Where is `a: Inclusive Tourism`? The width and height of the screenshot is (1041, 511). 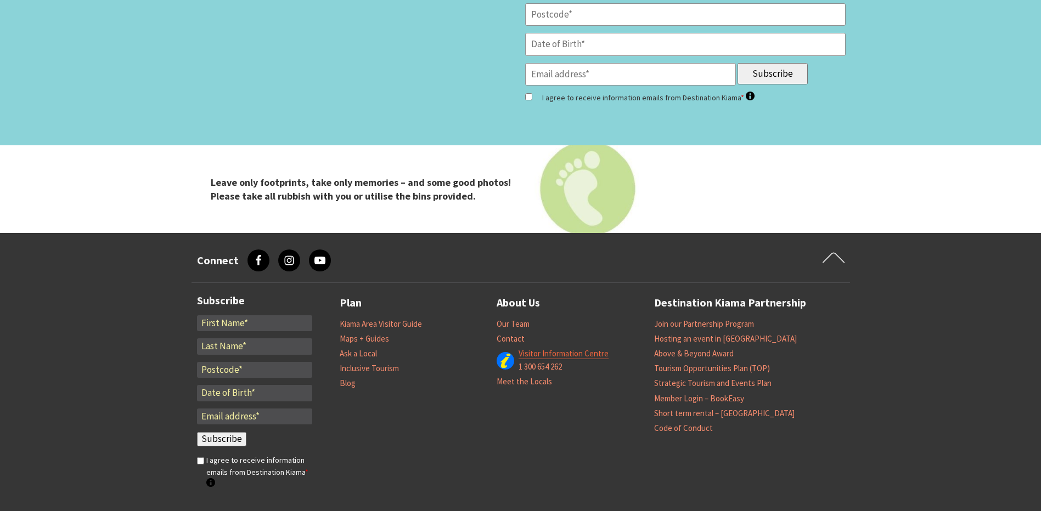 a: Inclusive Tourism is located at coordinates (369, 369).